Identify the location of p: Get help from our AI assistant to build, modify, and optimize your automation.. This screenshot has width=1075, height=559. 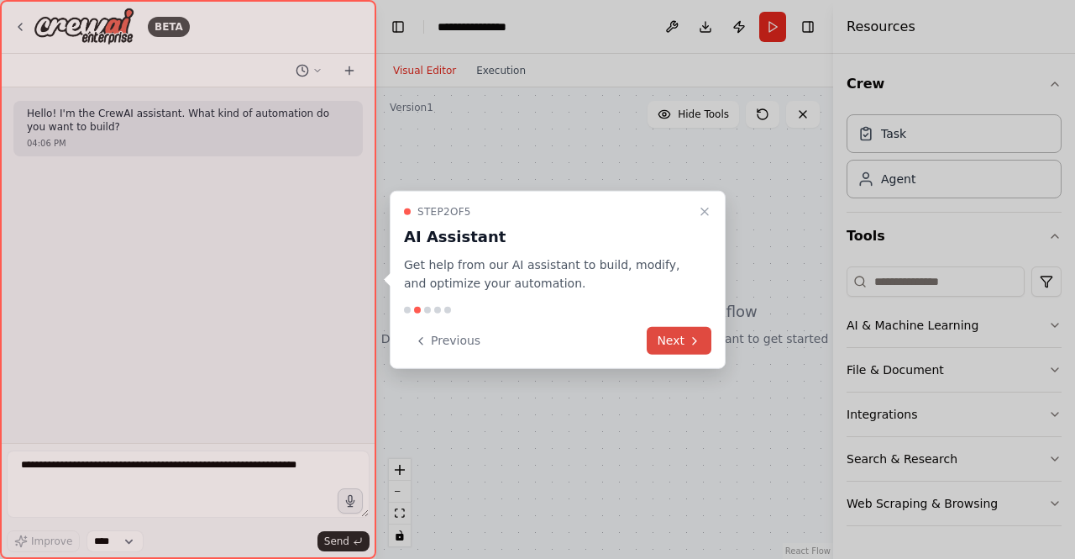
(548, 274).